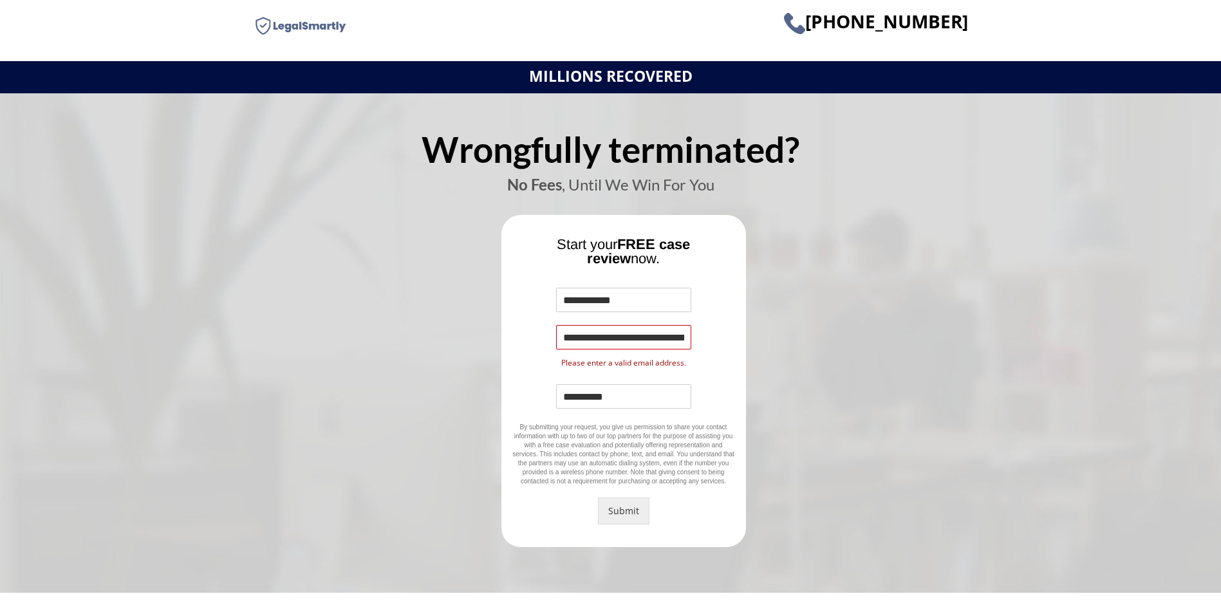  Describe the element at coordinates (624, 363) in the screenshot. I see `label: Please enter a valid email address.` at that location.